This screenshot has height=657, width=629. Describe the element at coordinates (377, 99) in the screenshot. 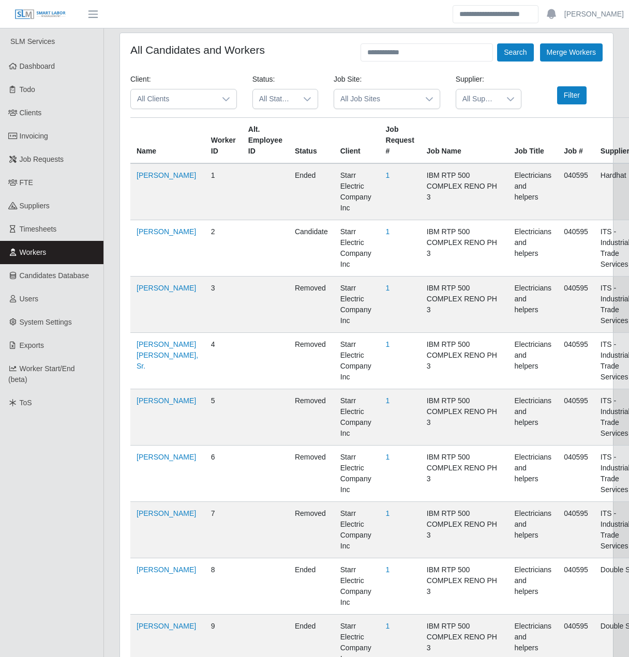

I see `span: All Job Sites` at that location.